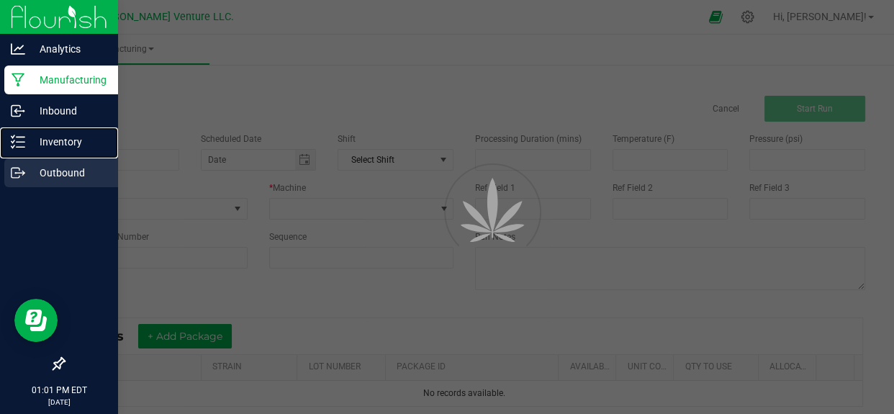 Image resolution: width=894 pixels, height=414 pixels. What do you see at coordinates (68, 142) in the screenshot?
I see `p: Inventory` at bounding box center [68, 142].